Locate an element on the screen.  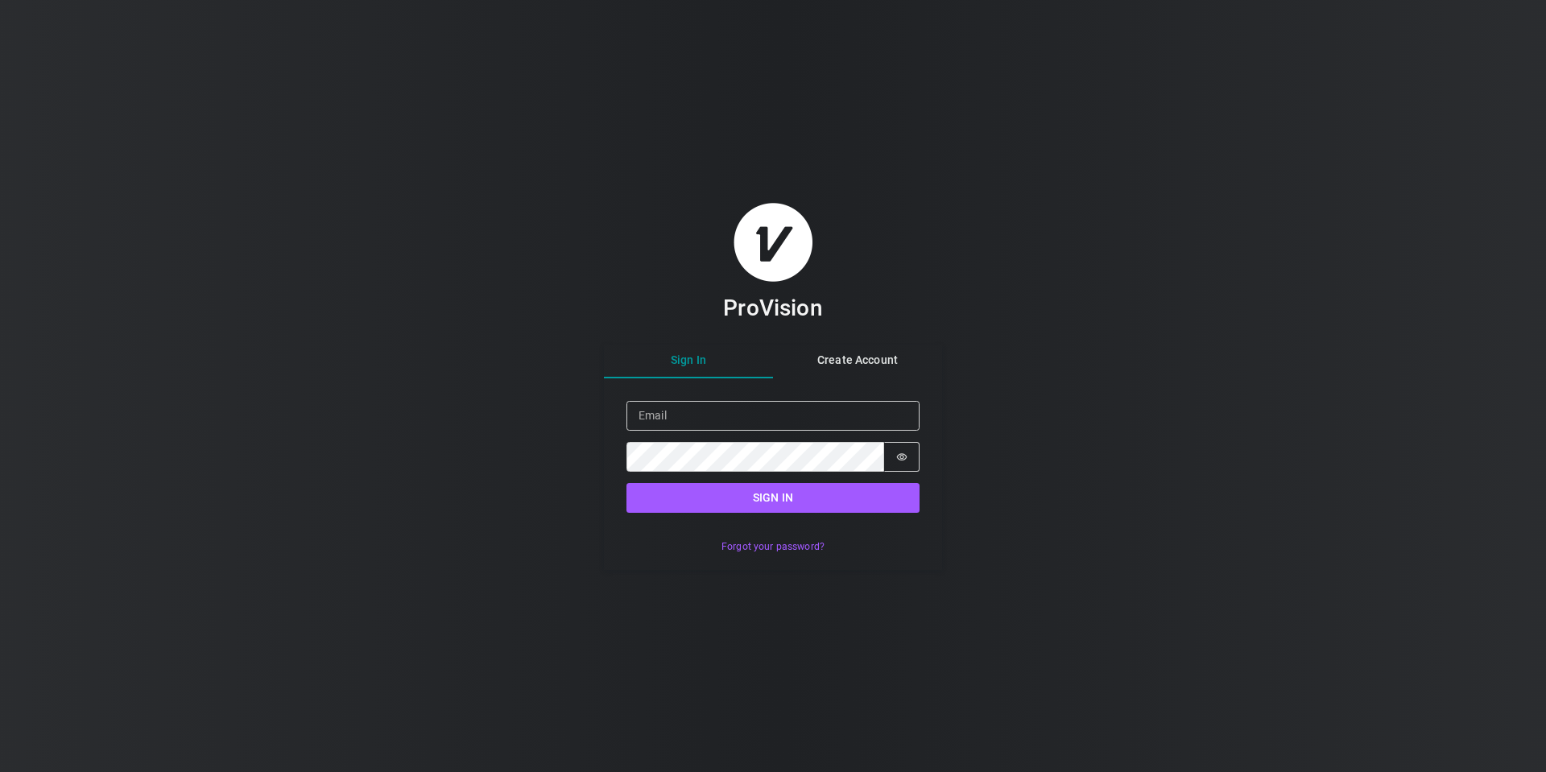
button: Show password is located at coordinates (902, 457).